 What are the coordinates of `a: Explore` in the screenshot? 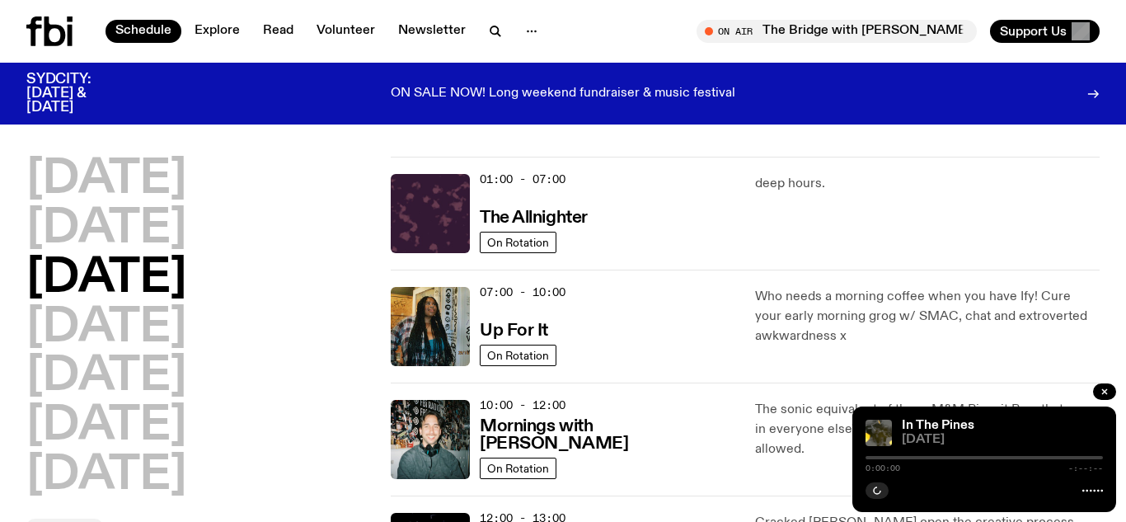 It's located at (217, 31).